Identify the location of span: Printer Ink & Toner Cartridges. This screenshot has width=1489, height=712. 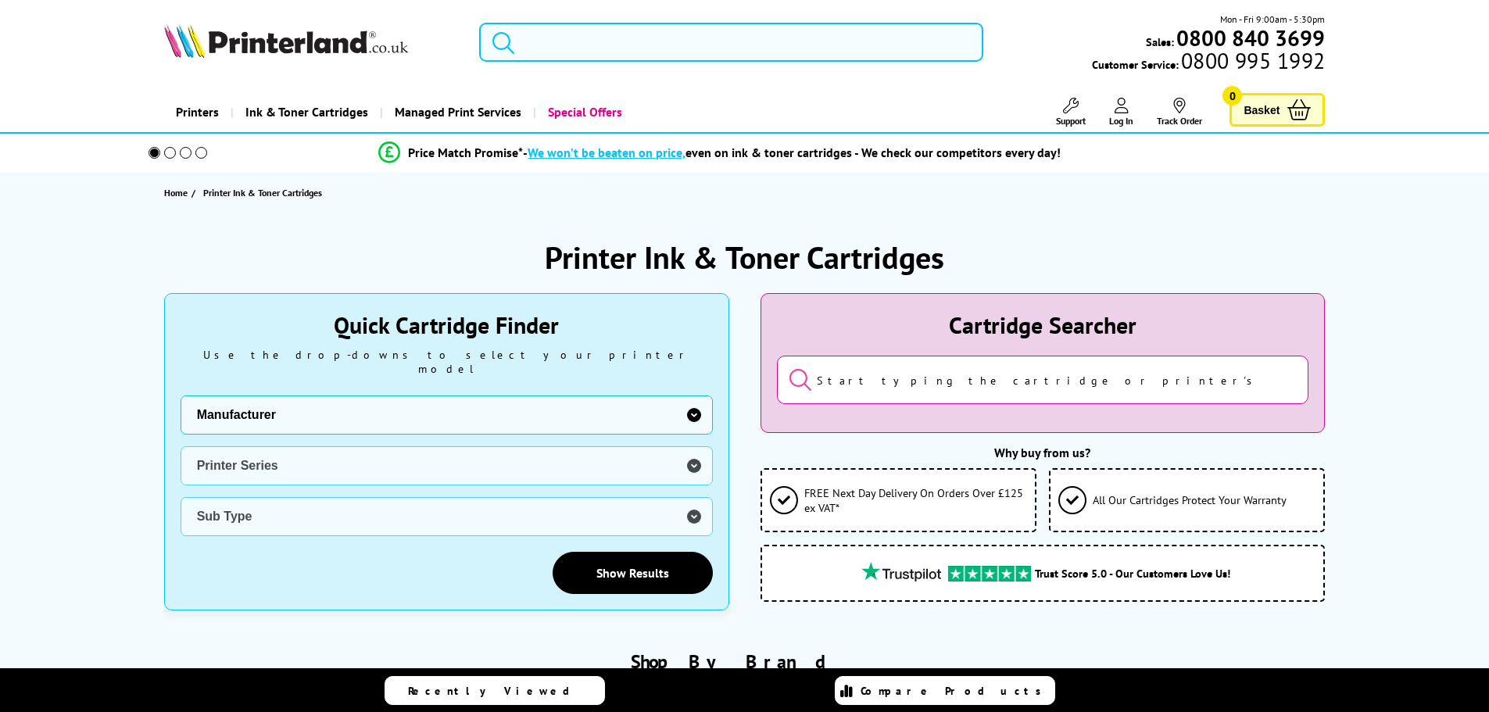
(263, 192).